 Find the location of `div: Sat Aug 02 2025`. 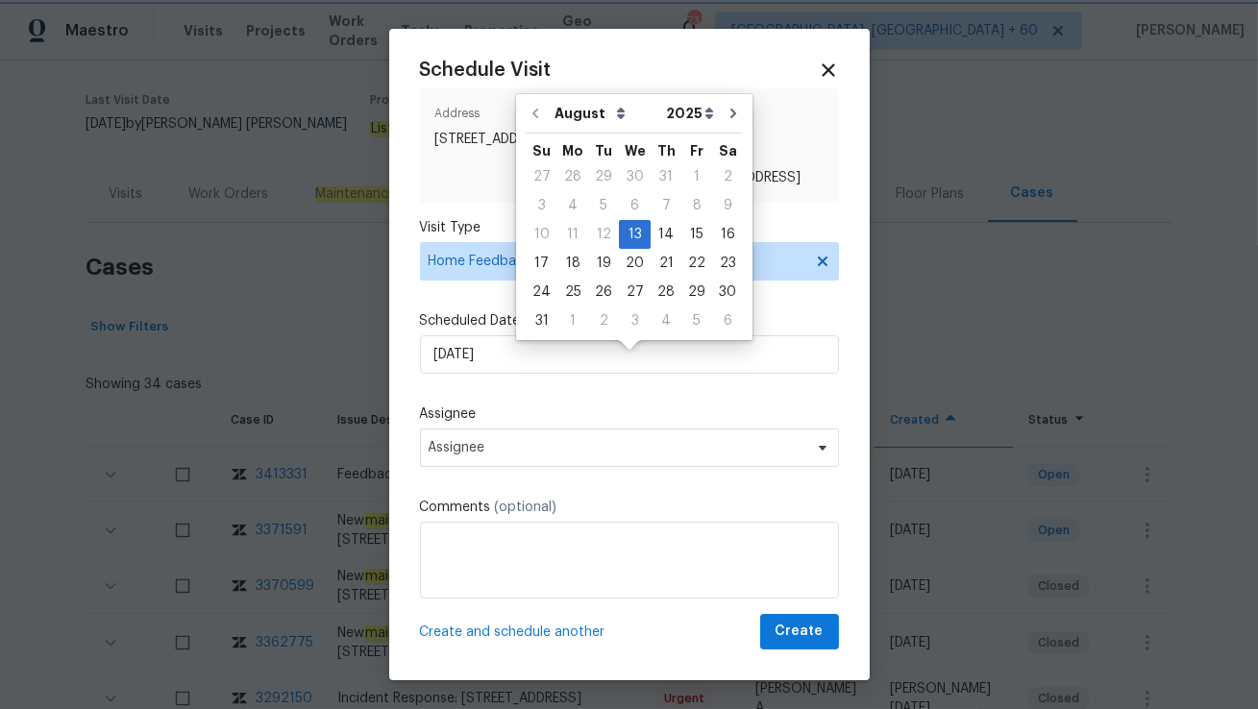

div: Sat Aug 02 2025 is located at coordinates (727, 177).